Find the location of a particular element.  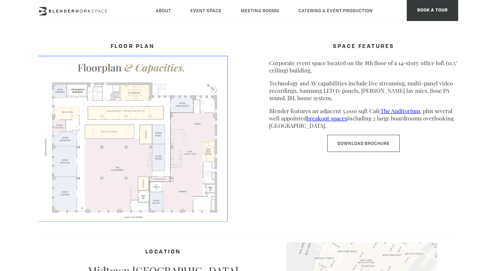

h4: Location is located at coordinates (163, 252).